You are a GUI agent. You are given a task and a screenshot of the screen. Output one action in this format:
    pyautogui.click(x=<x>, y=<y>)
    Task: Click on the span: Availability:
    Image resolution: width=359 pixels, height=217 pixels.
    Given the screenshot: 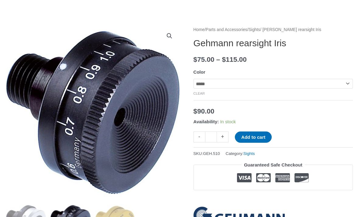 What is the action you would take?
    pyautogui.click(x=206, y=121)
    